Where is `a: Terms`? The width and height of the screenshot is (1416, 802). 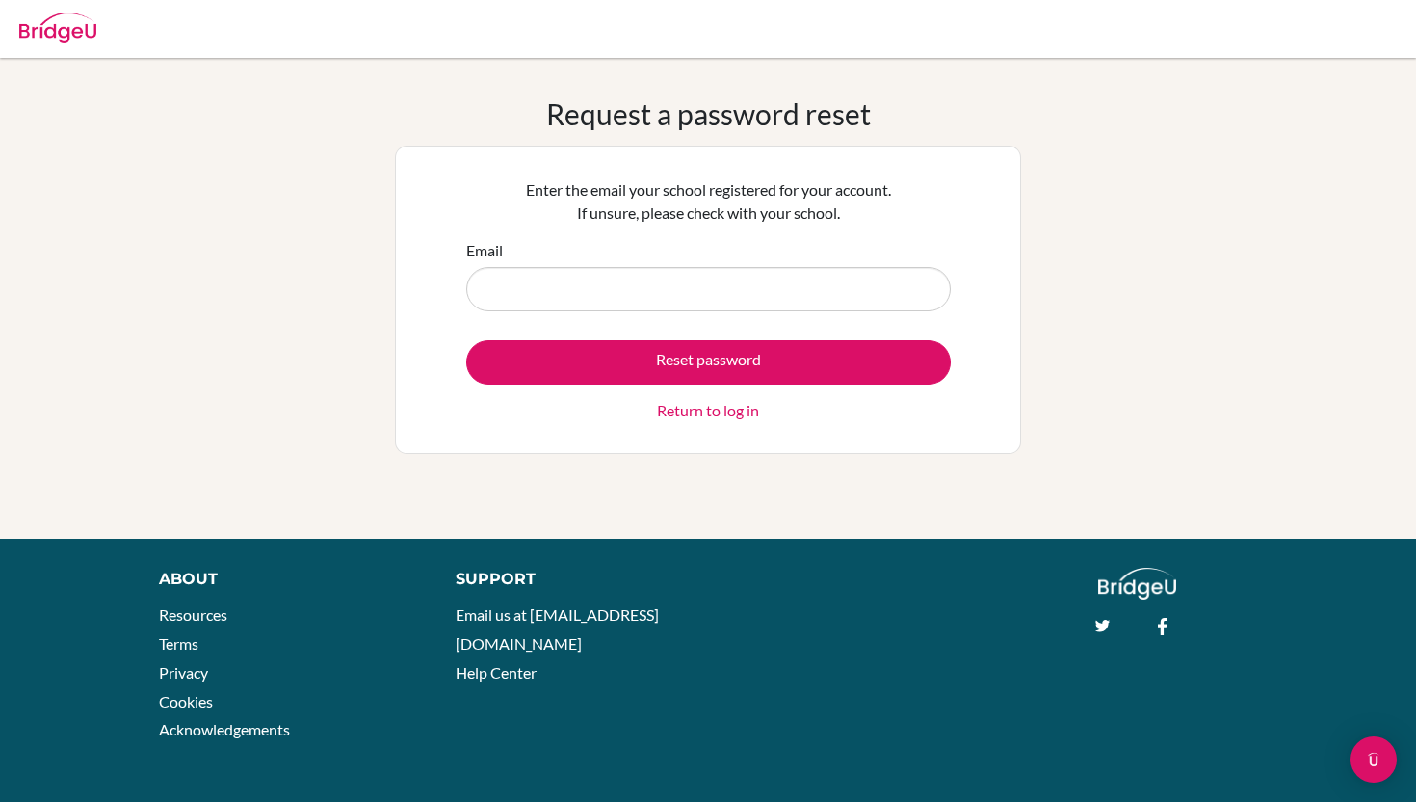 a: Terms is located at coordinates (178, 643).